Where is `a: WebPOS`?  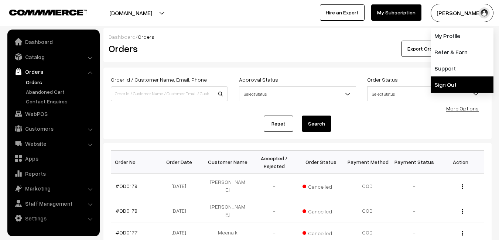 a: WebPOS is located at coordinates (53, 114).